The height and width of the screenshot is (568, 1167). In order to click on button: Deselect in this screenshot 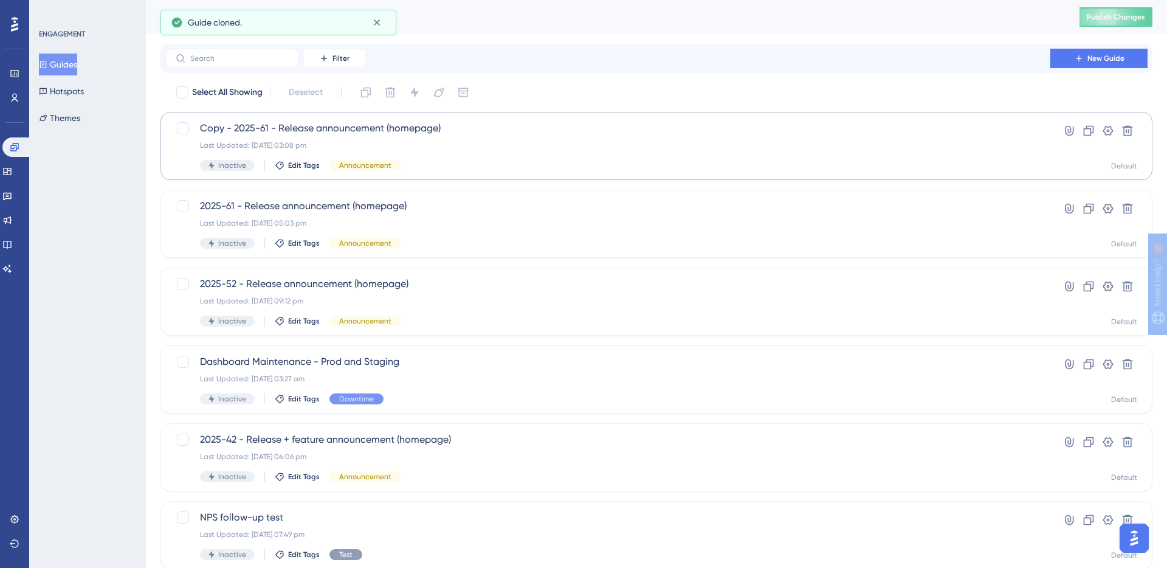, I will do `click(306, 92)`.